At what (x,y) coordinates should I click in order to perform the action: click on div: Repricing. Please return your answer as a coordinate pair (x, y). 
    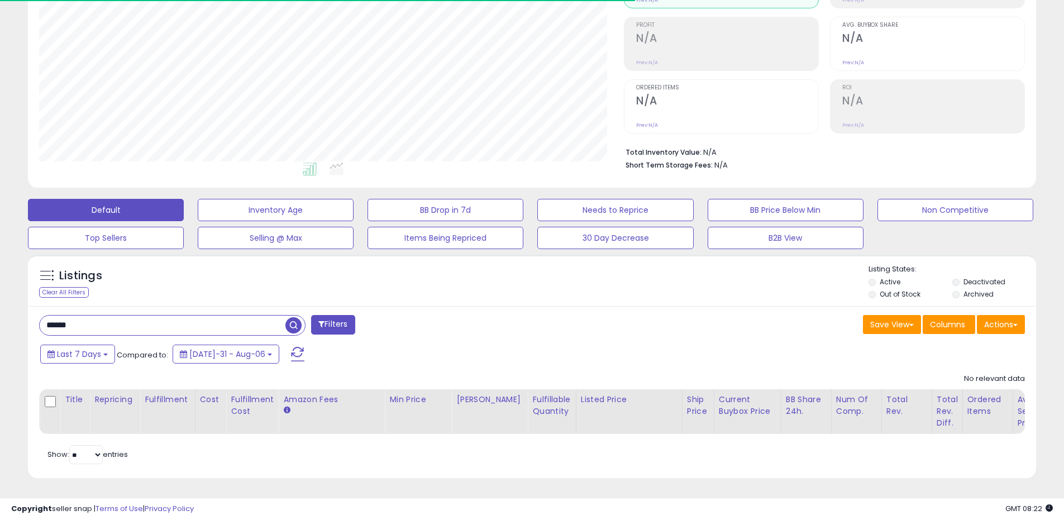
    Looking at the image, I should click on (114, 399).